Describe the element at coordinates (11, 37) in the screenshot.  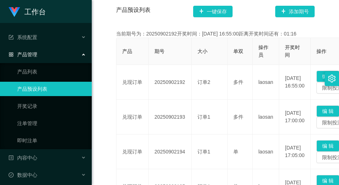
I see `i: 图标: form` at that location.